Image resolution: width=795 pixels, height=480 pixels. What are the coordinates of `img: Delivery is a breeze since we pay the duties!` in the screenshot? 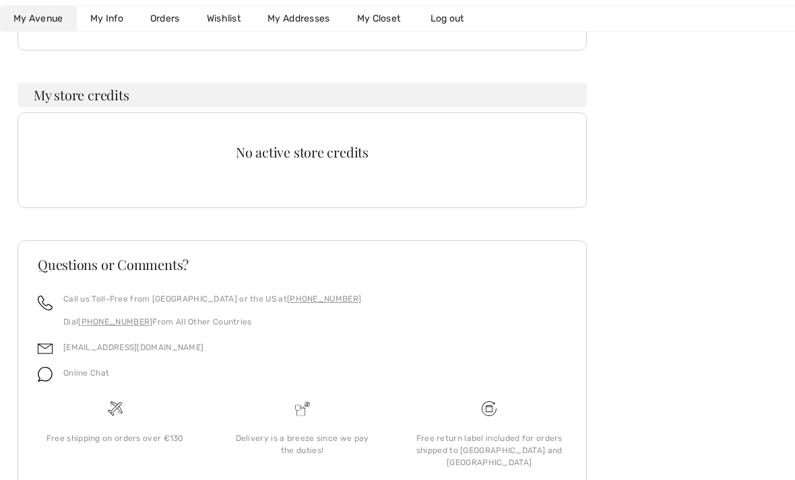 It's located at (302, 409).